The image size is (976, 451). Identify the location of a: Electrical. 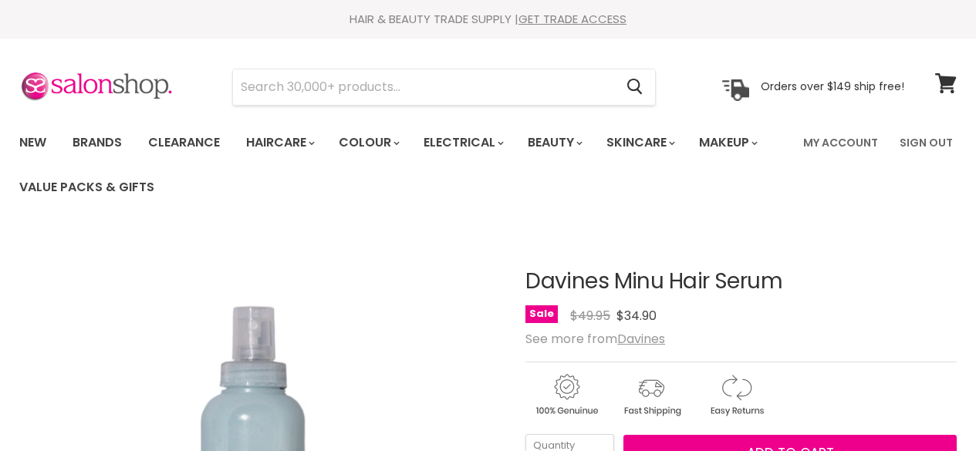
(462, 143).